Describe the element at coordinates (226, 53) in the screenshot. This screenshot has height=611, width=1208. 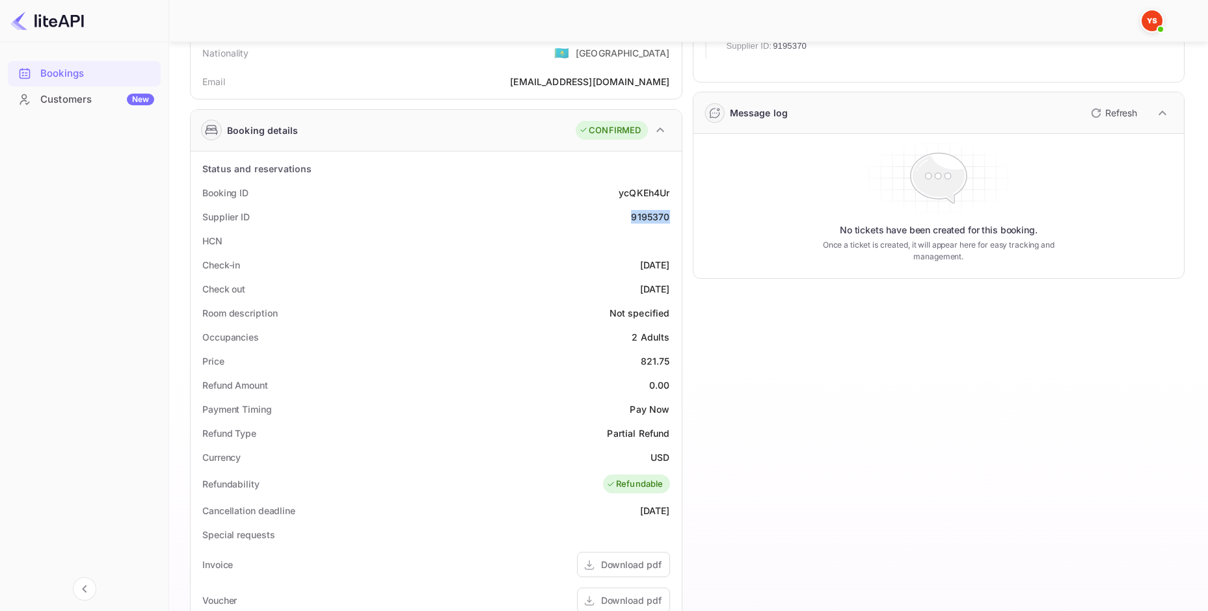
I see `div: Nationality` at that location.